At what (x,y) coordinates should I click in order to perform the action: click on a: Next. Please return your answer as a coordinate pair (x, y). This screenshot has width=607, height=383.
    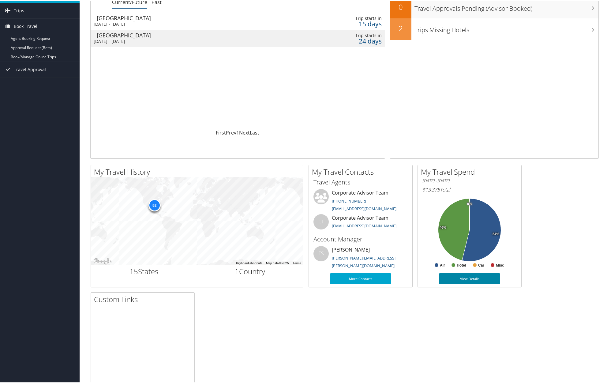
    Looking at the image, I should click on (244, 132).